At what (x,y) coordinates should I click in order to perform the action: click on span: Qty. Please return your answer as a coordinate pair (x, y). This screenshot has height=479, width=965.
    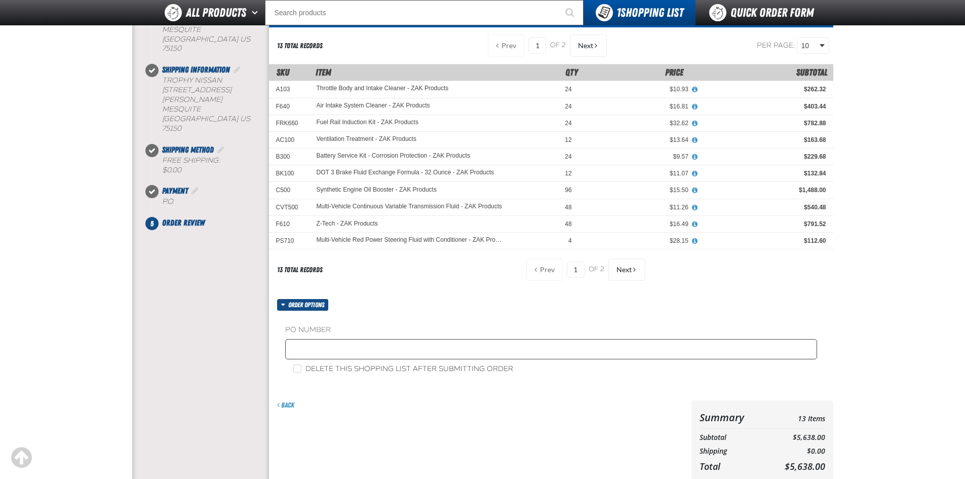
    Looking at the image, I should click on (572, 72).